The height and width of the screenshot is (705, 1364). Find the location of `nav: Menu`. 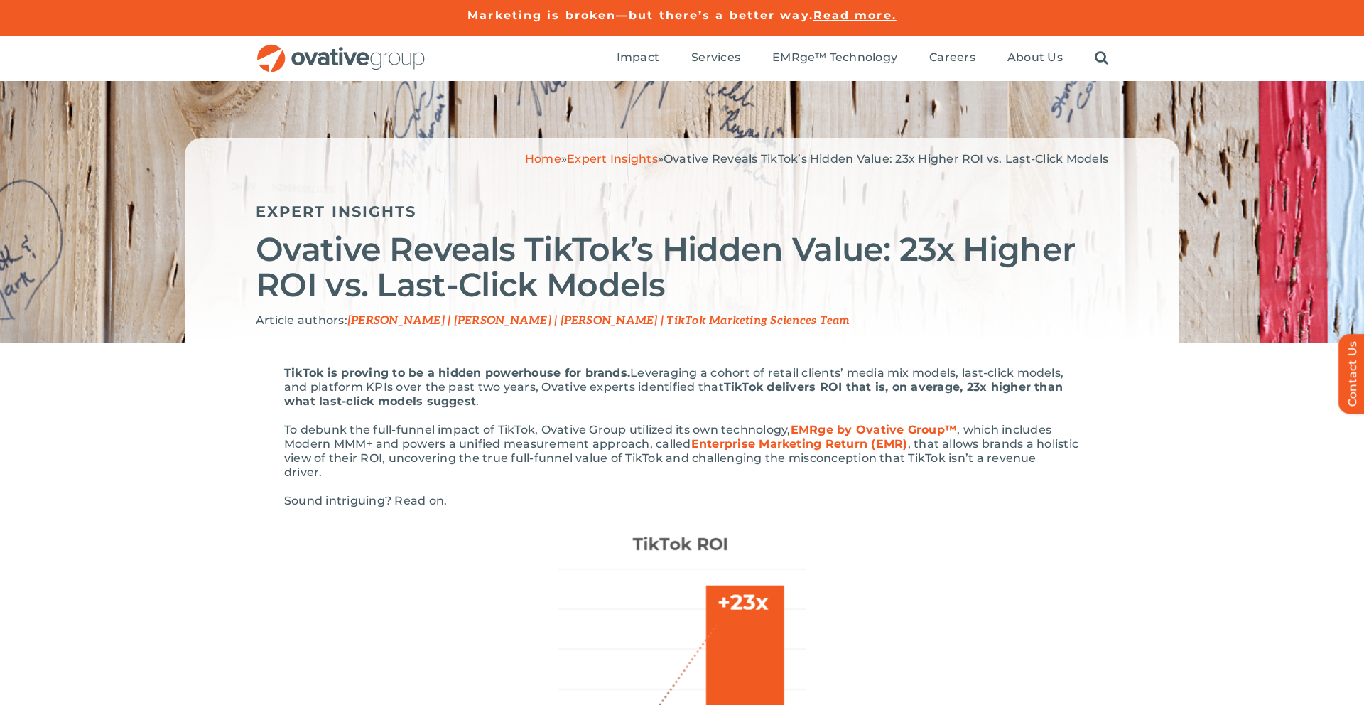

nav: Menu is located at coordinates (862, 58).